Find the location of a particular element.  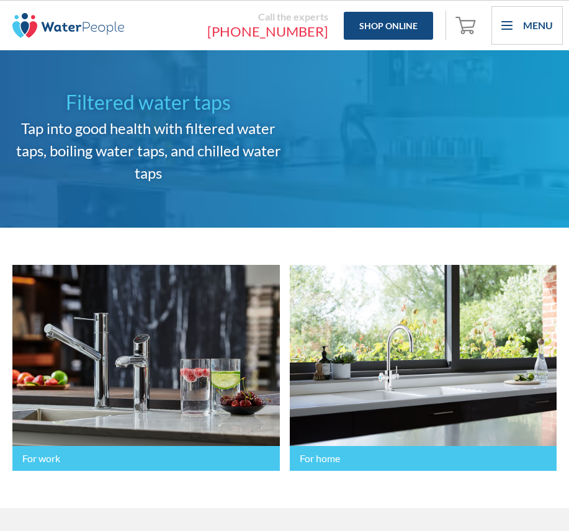

img: The Water People is located at coordinates (68, 25).